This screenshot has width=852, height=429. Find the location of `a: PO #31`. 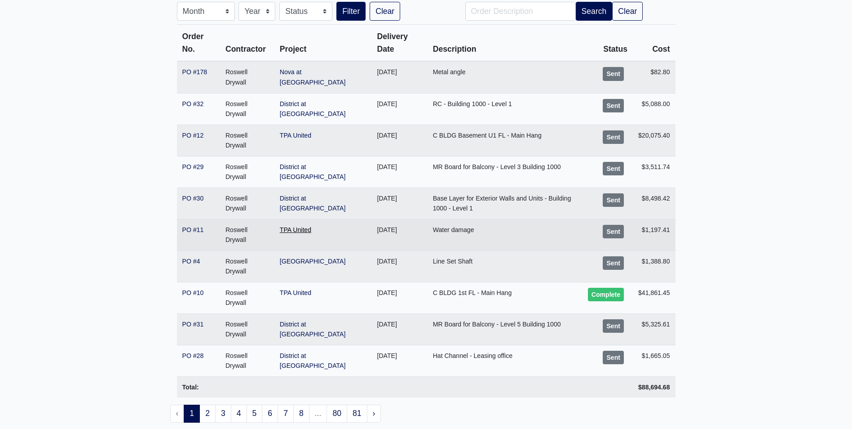

a: PO #31 is located at coordinates (193, 324).